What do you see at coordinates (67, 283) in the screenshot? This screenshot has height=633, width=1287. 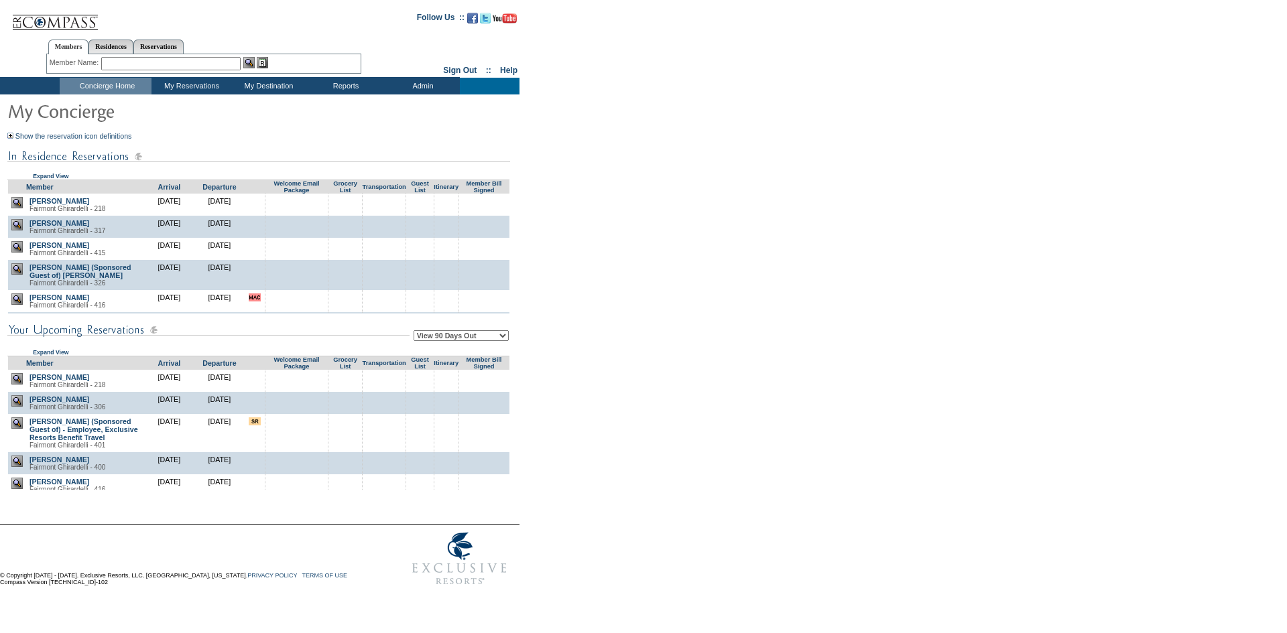 I see `span: Fairmont Ghirardelli - 326` at bounding box center [67, 283].